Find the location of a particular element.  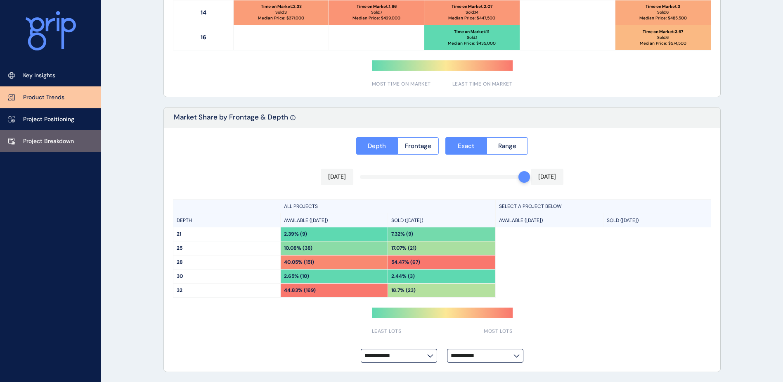

p: ALL PROJECTS is located at coordinates (301, 206).